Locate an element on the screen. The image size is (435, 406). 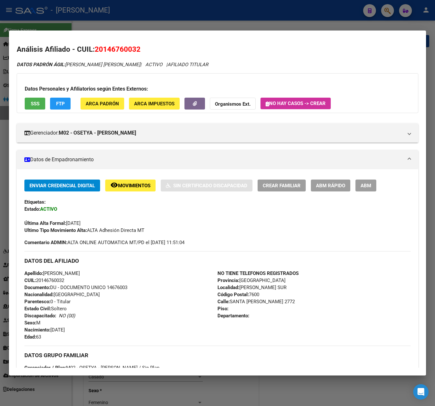
strong: Provincia: is located at coordinates (229, 280).